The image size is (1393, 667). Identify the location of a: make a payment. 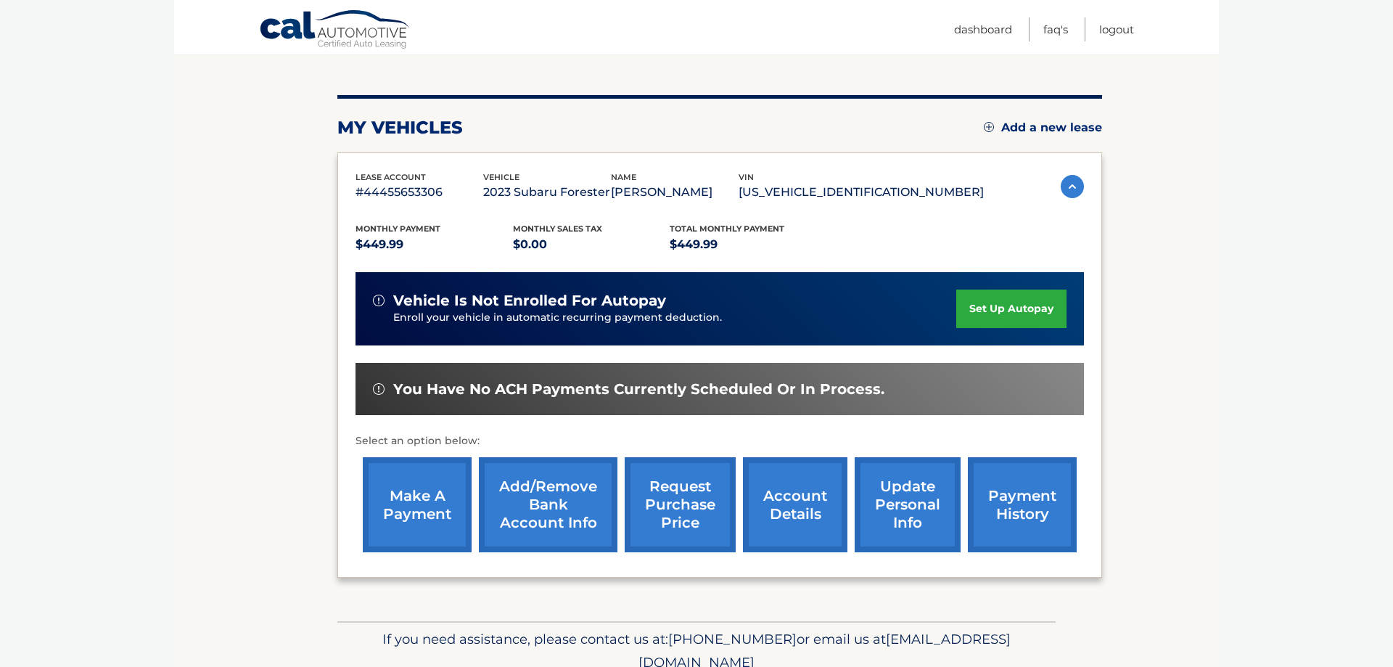
(417, 504).